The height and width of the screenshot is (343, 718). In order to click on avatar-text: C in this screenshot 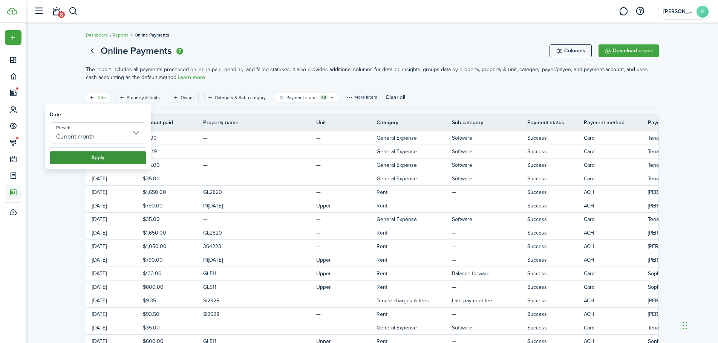, I will do `click(702, 12)`.